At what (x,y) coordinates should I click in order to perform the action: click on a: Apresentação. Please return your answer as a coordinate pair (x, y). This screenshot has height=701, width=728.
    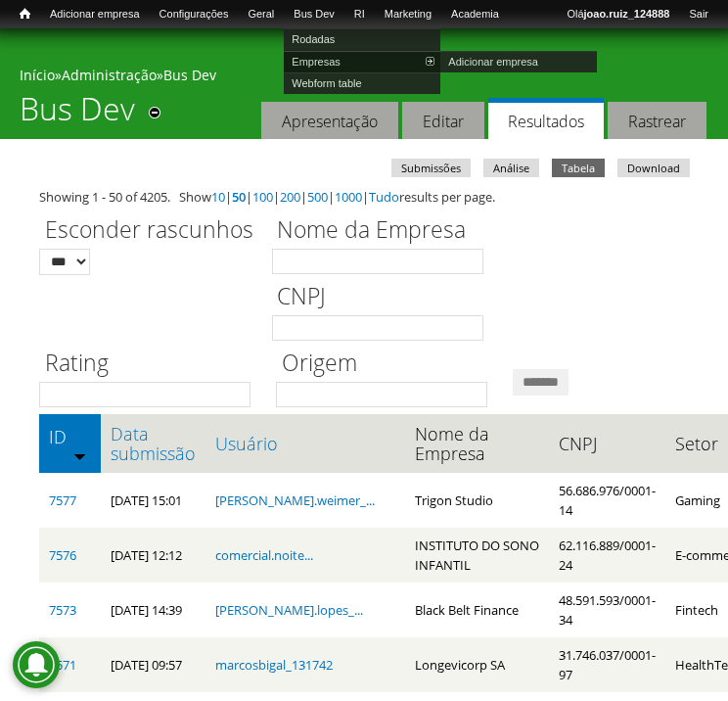
    Looking at the image, I should click on (330, 120).